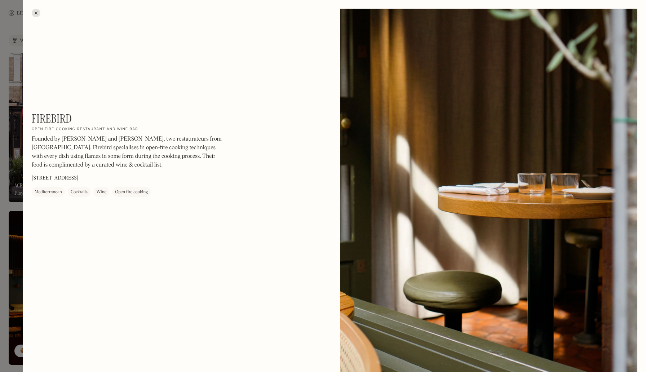  I want to click on div: Cocktails, so click(79, 192).